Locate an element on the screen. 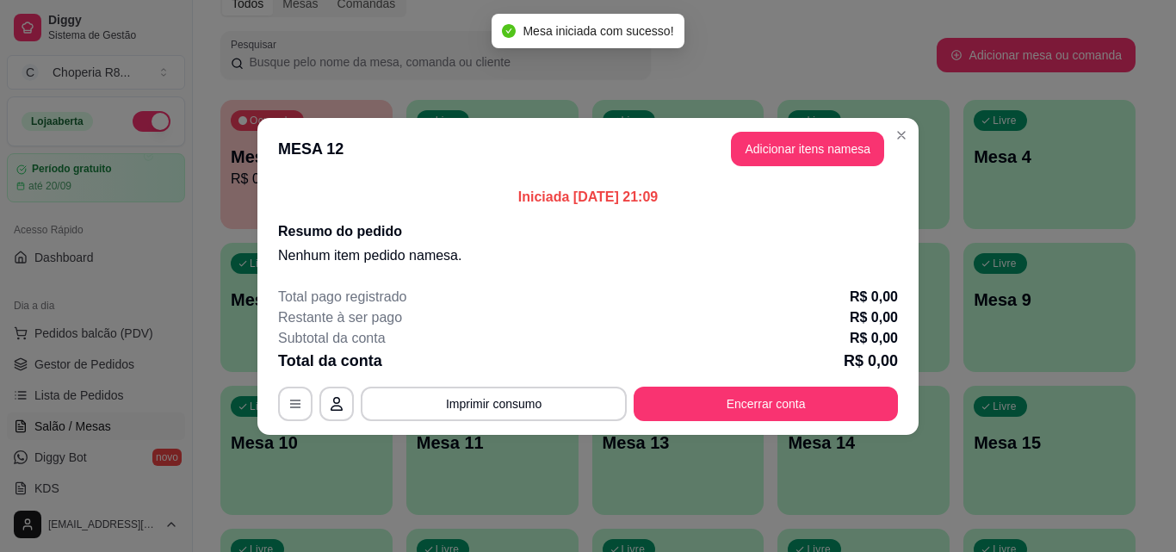 This screenshot has width=1176, height=552. span: Mesa iniciada com sucesso! is located at coordinates (597, 31).